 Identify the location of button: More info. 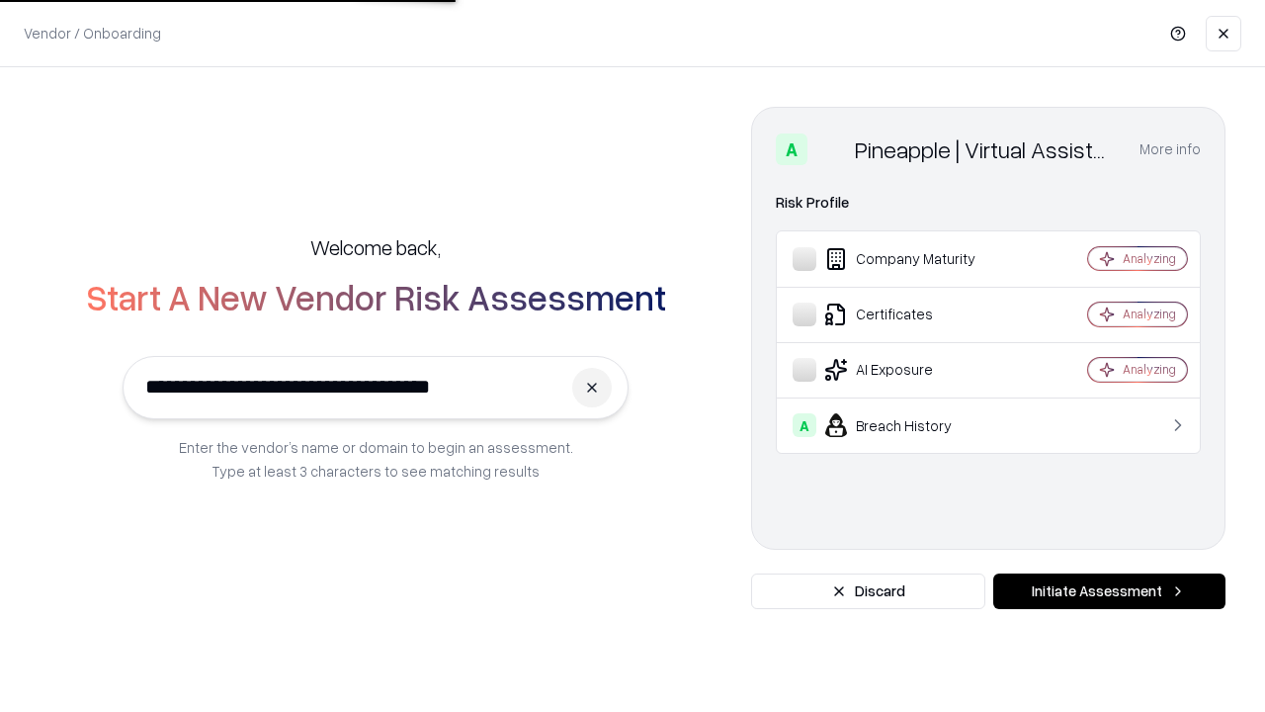
(1170, 149).